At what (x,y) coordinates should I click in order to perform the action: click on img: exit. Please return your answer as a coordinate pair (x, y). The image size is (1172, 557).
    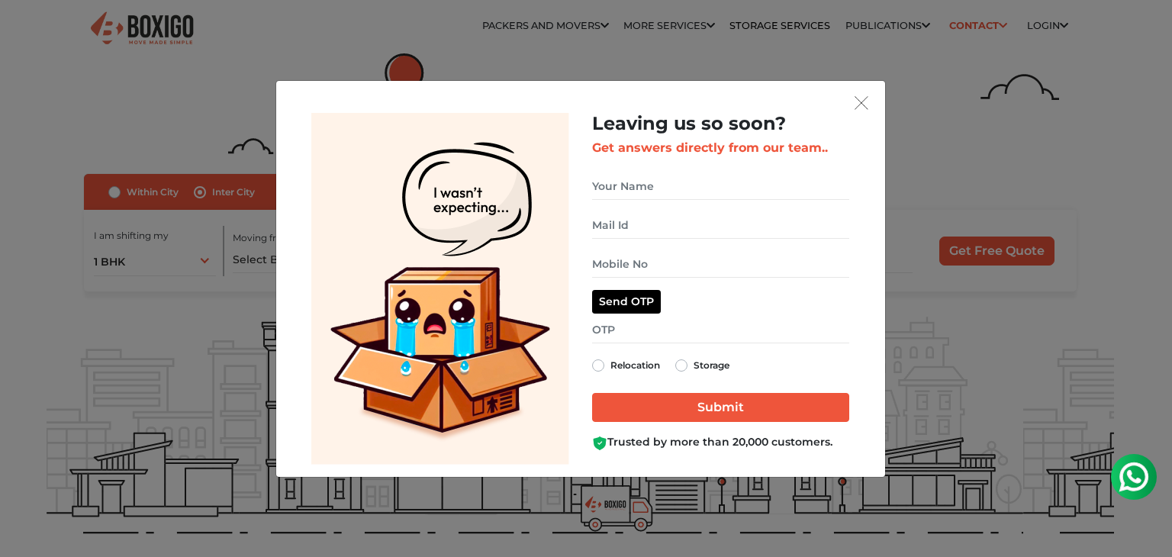
    Looking at the image, I should click on (861, 103).